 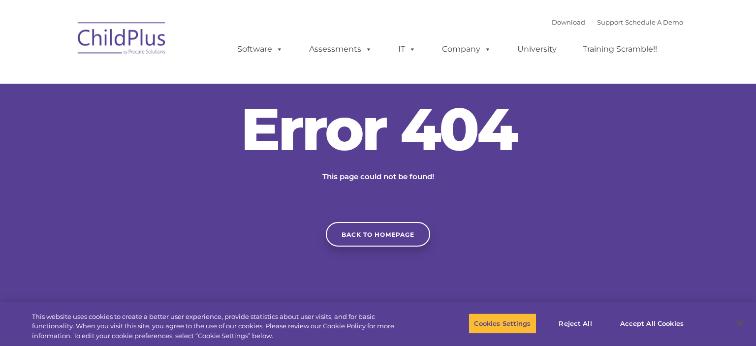 What do you see at coordinates (341, 49) in the screenshot?
I see `a: Assessments` at bounding box center [341, 49].